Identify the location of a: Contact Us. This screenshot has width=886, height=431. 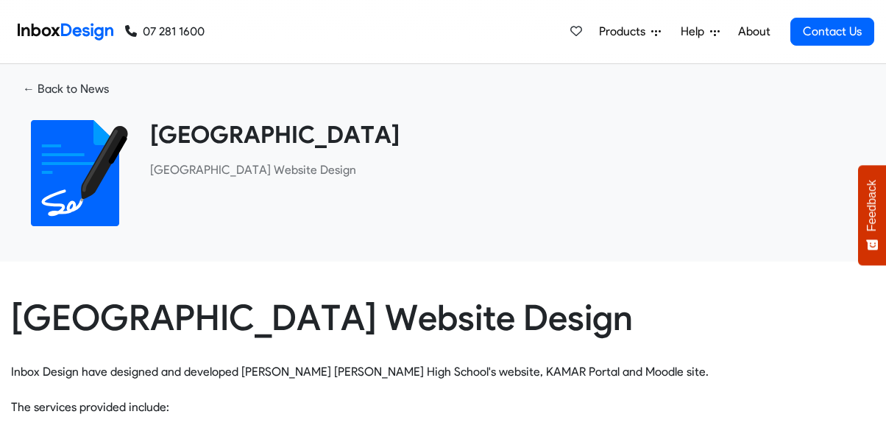
(833, 32).